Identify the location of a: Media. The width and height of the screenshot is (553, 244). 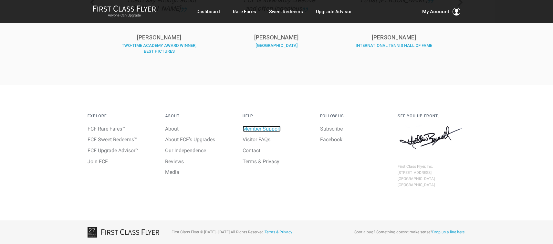
(172, 172).